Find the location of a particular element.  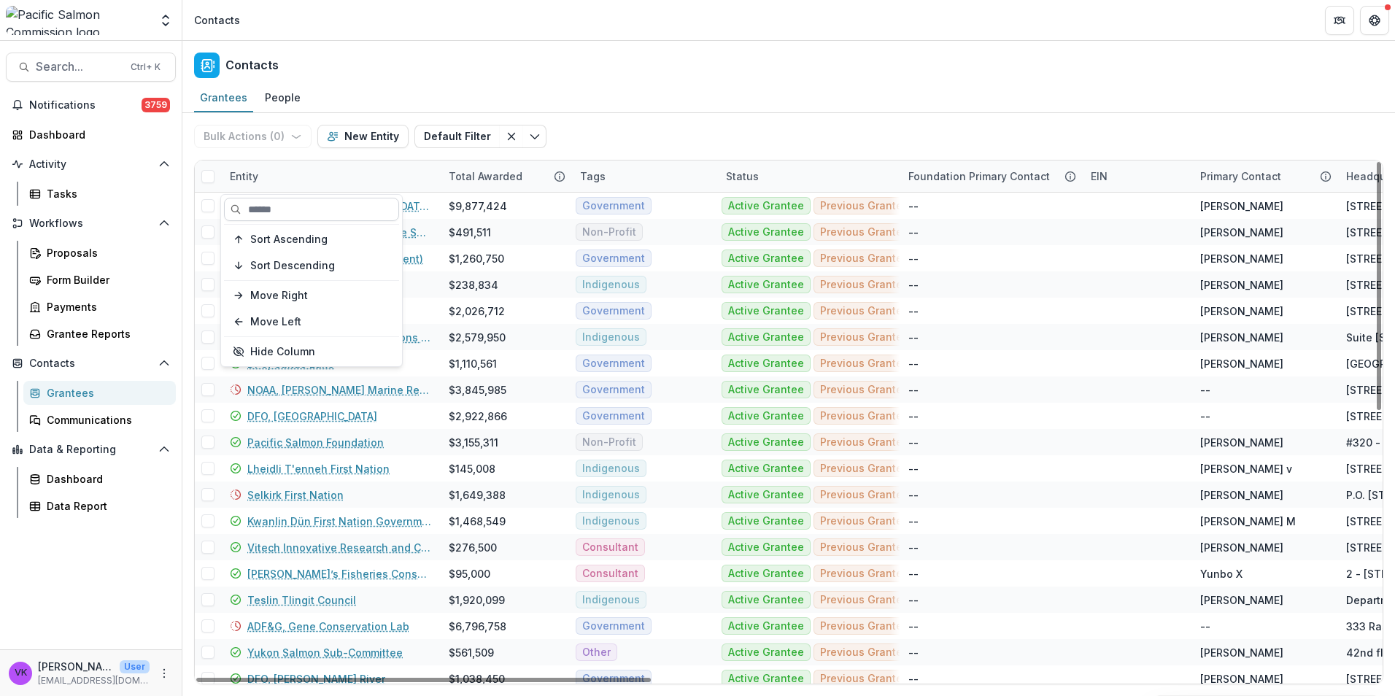

div: Status is located at coordinates (808, 176).